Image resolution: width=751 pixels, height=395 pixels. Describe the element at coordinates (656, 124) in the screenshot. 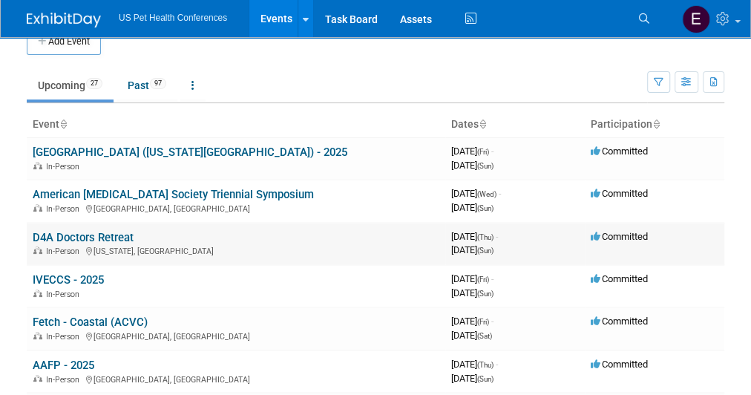

I see `a: Sort by Participation Type` at that location.